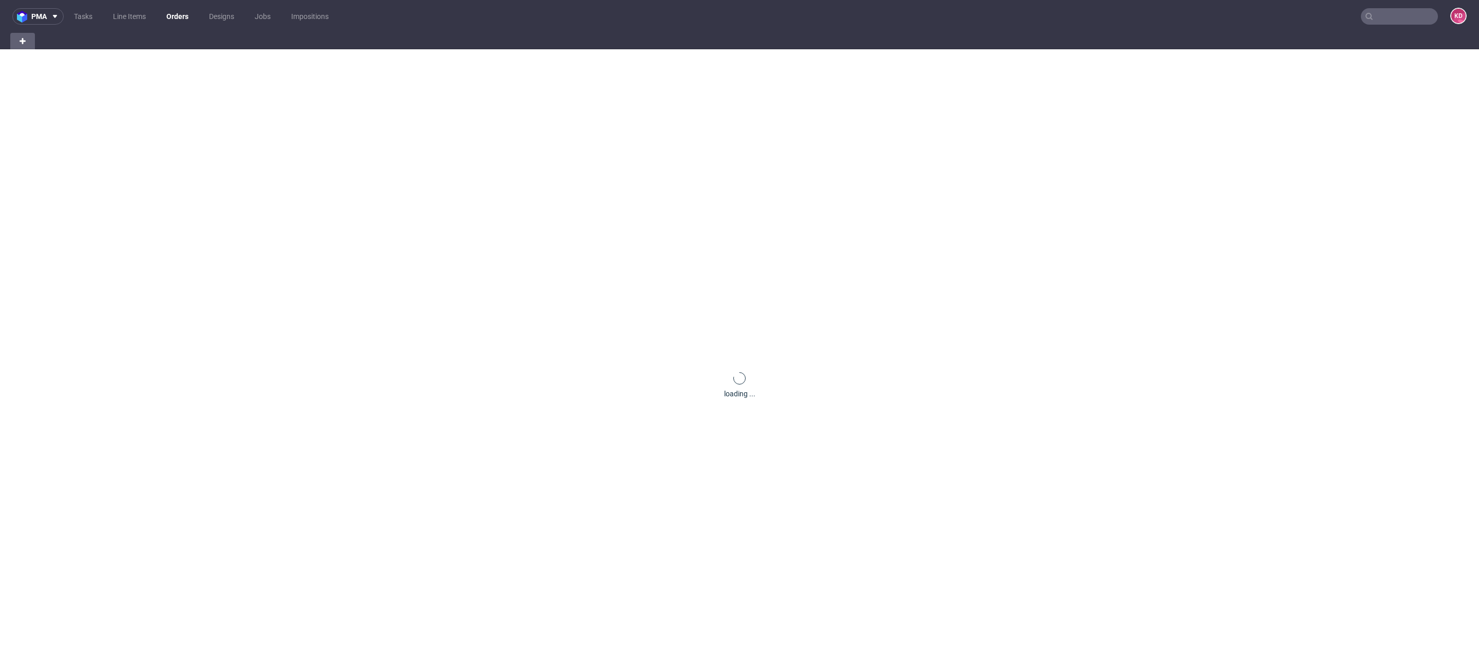 This screenshot has height=672, width=1479. I want to click on figcaption: KD, so click(1459, 16).